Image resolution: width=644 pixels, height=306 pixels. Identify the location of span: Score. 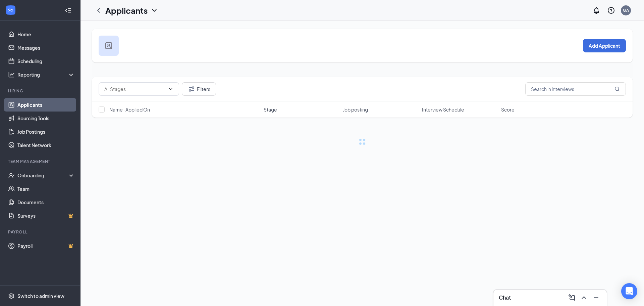
(508, 109).